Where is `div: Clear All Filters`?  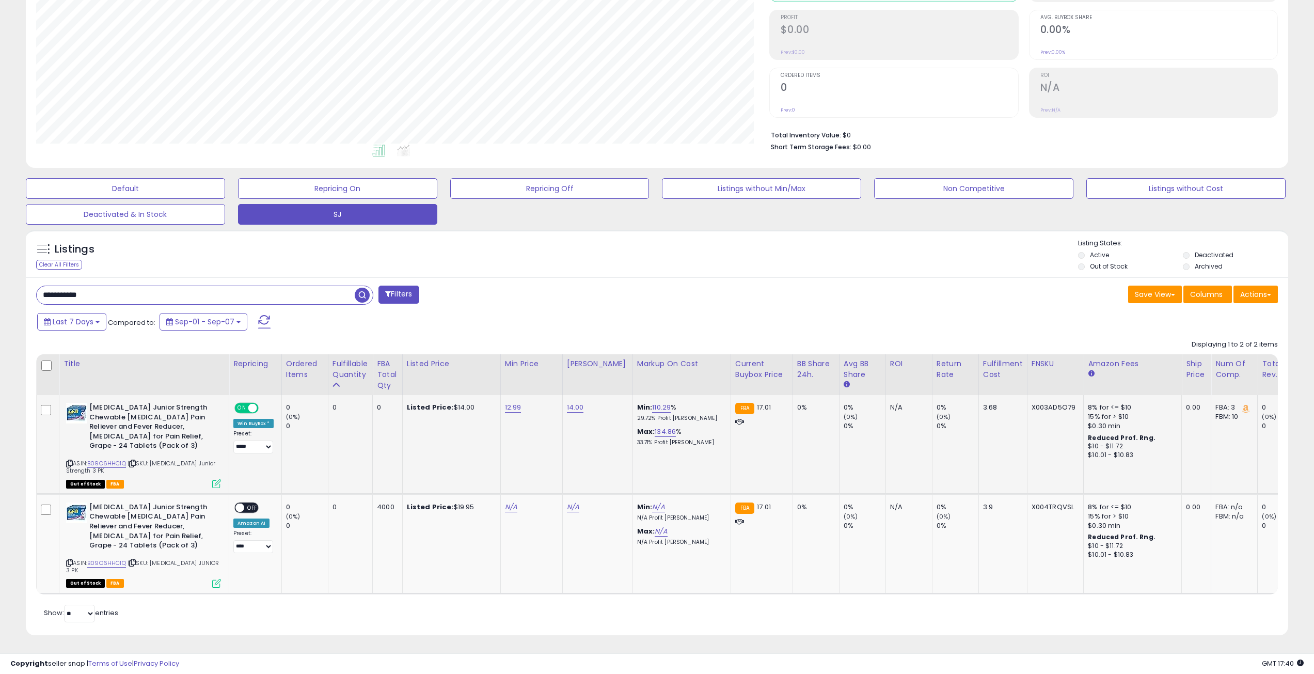 div: Clear All Filters is located at coordinates (59, 264).